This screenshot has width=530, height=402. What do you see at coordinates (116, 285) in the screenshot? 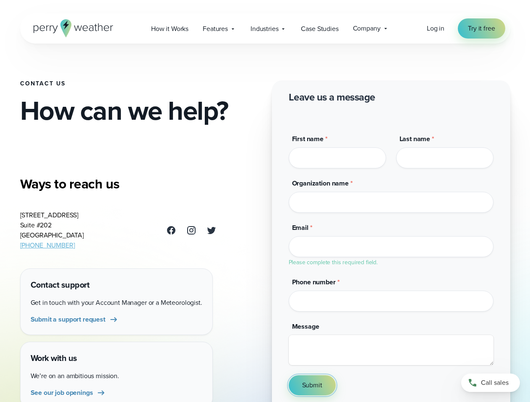
I see `h4: Contact support` at bounding box center [116, 285].